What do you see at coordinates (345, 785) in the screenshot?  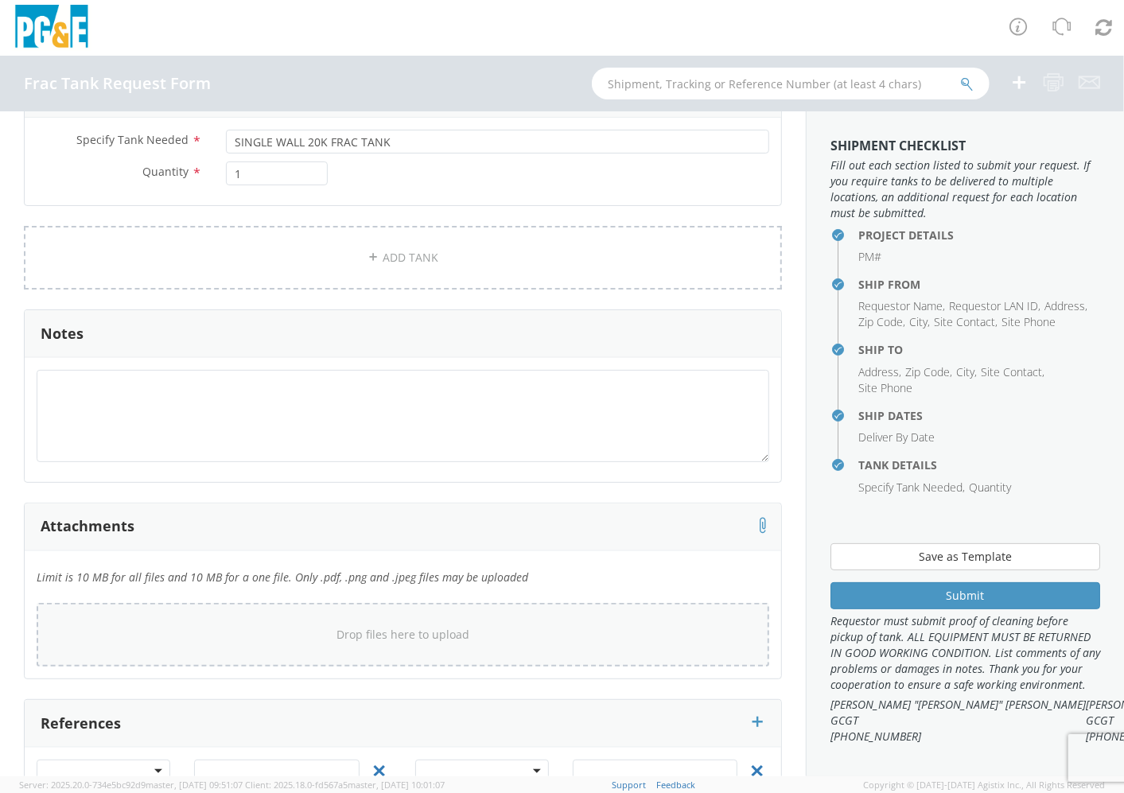 I see `span: Client: 2025.18.0-fd567a5` at bounding box center [345, 785].